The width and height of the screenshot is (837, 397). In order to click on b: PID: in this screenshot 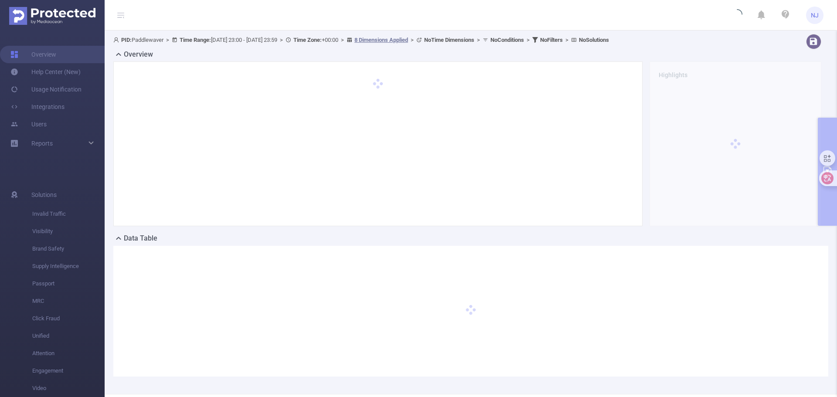, I will do `click(126, 40)`.